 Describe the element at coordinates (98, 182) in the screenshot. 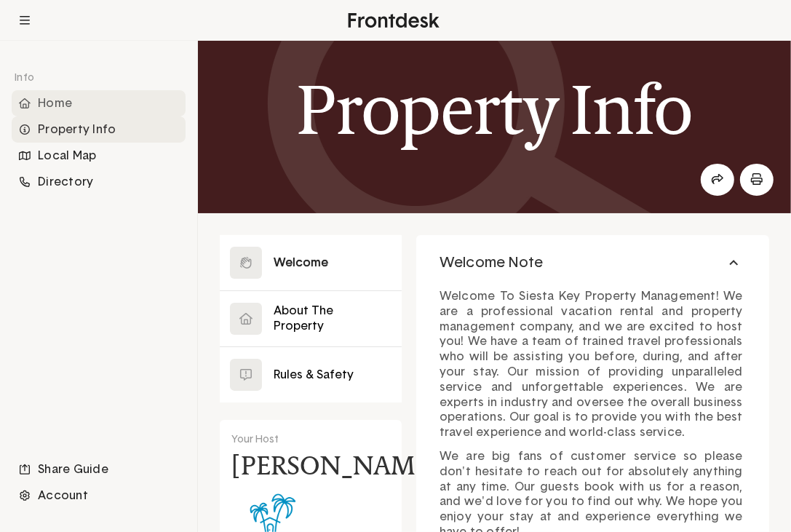

I see `div: Directory` at that location.